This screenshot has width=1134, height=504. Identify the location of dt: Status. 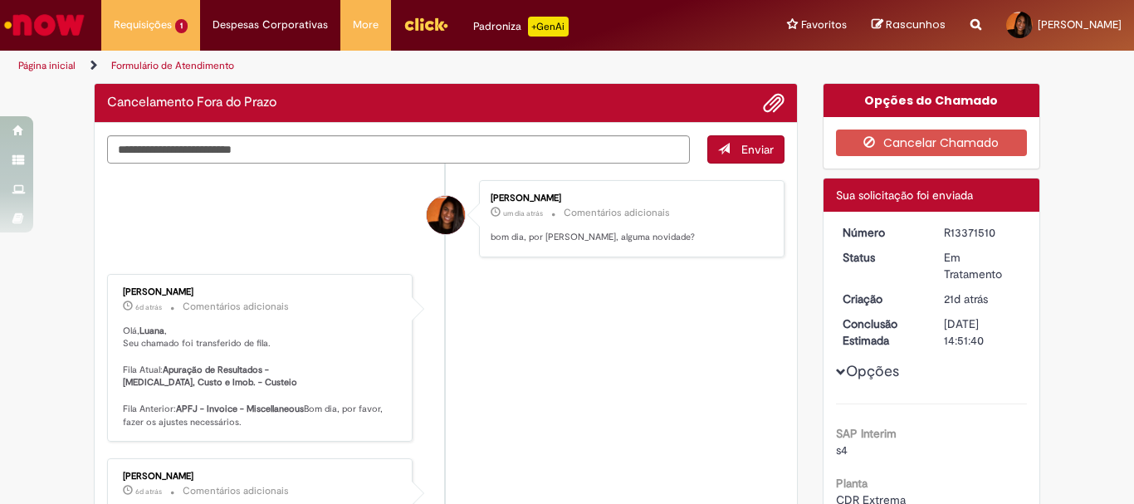
(880, 257).